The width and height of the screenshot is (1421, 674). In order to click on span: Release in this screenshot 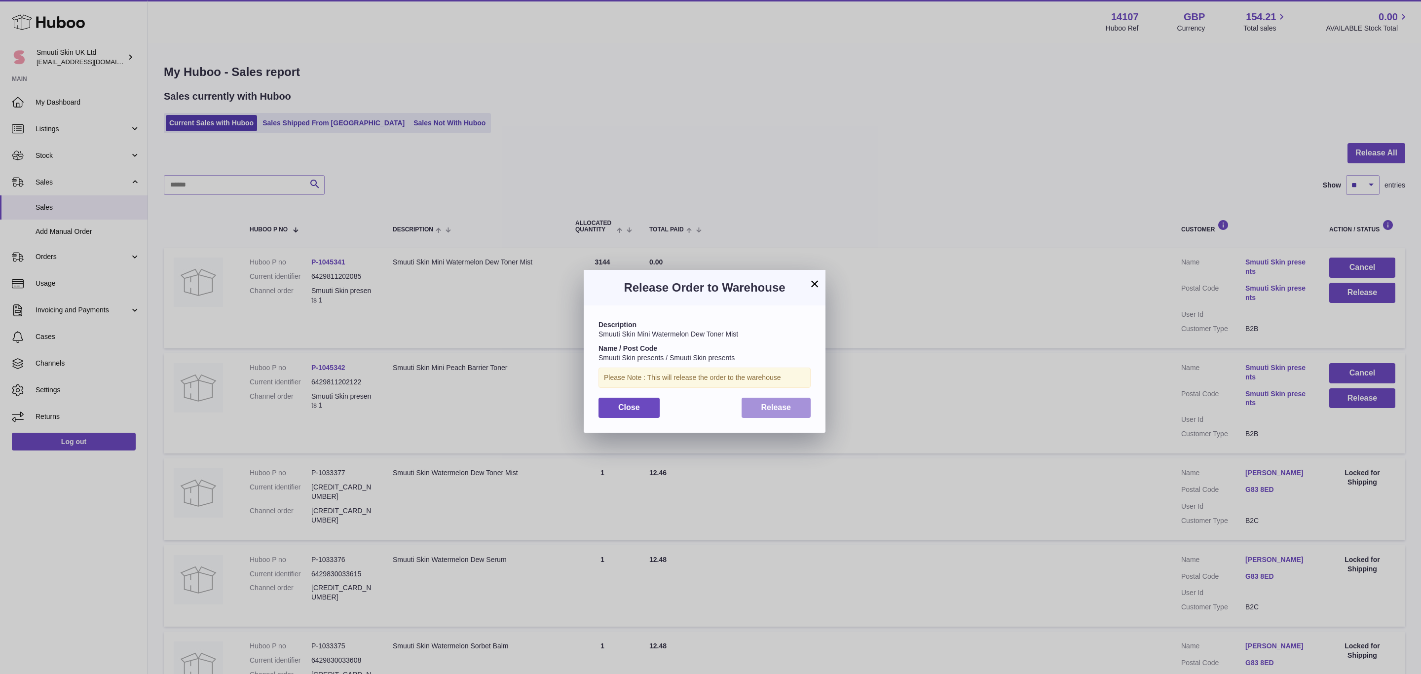, I will do `click(776, 407)`.